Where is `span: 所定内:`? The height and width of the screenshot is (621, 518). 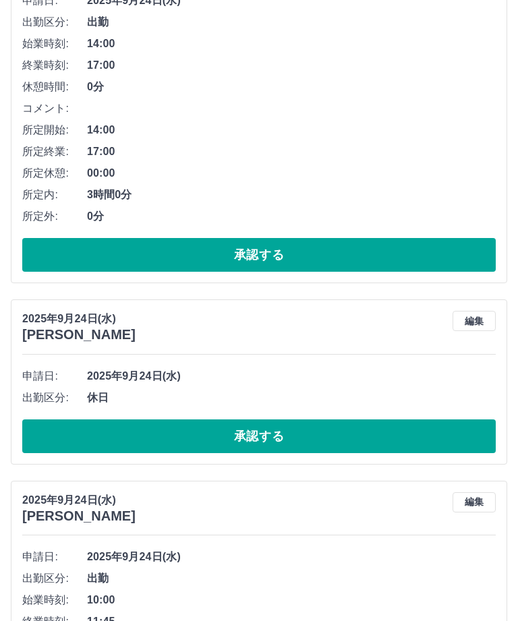
span: 所定内: is located at coordinates (55, 195).